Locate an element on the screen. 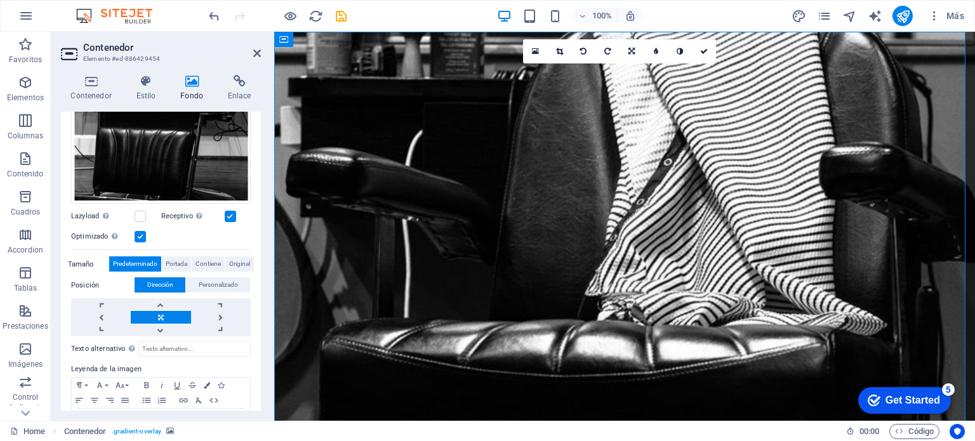 This screenshot has width=975, height=441. a: Selecciona archivos del administrador de archivos, de la galería de fotos o carga archivo(s) is located at coordinates (535, 51).